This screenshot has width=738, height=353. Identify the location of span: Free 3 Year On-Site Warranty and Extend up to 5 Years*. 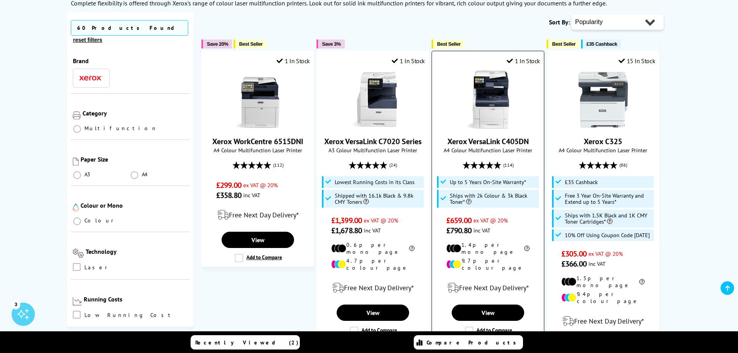
(608, 199).